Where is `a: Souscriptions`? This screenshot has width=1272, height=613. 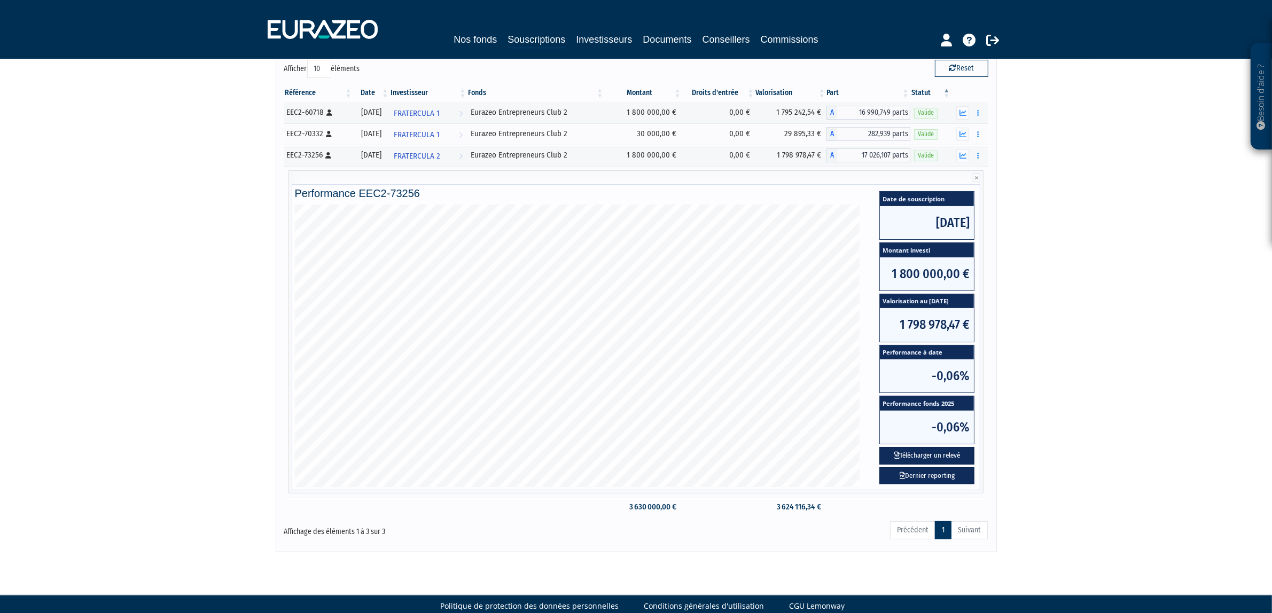 a: Souscriptions is located at coordinates (536, 40).